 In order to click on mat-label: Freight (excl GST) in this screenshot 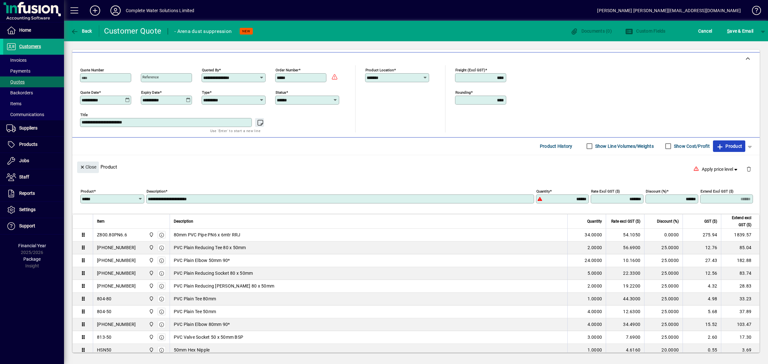, I will do `click(470, 70)`.